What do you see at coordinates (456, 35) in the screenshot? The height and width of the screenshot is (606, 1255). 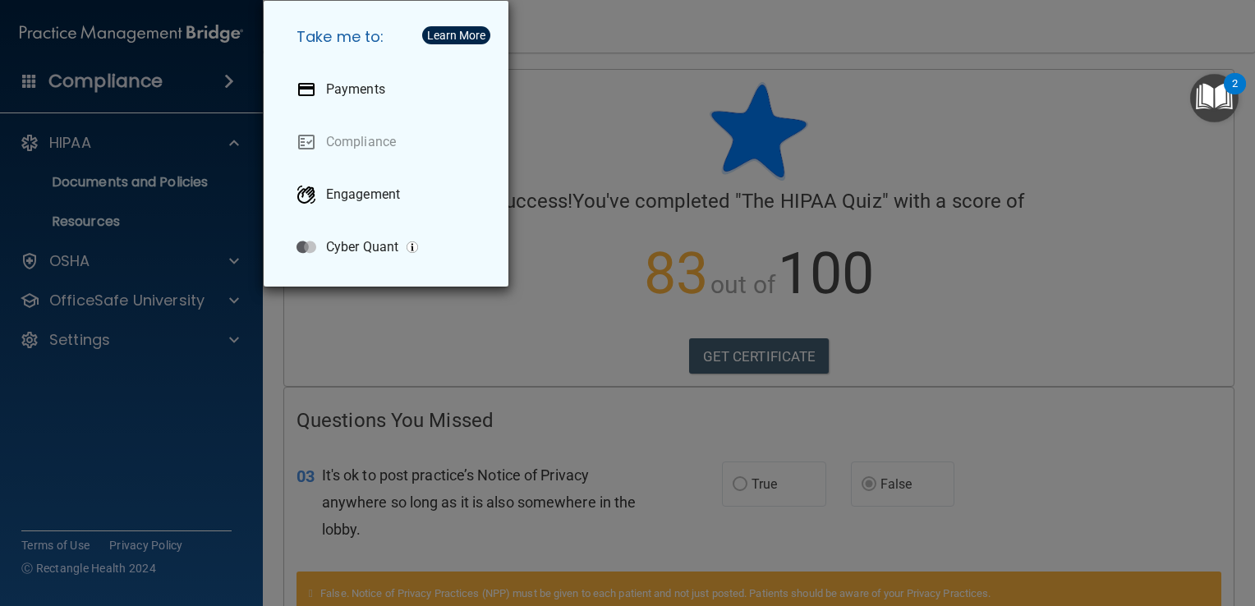 I see `button: Learn More` at bounding box center [456, 35].